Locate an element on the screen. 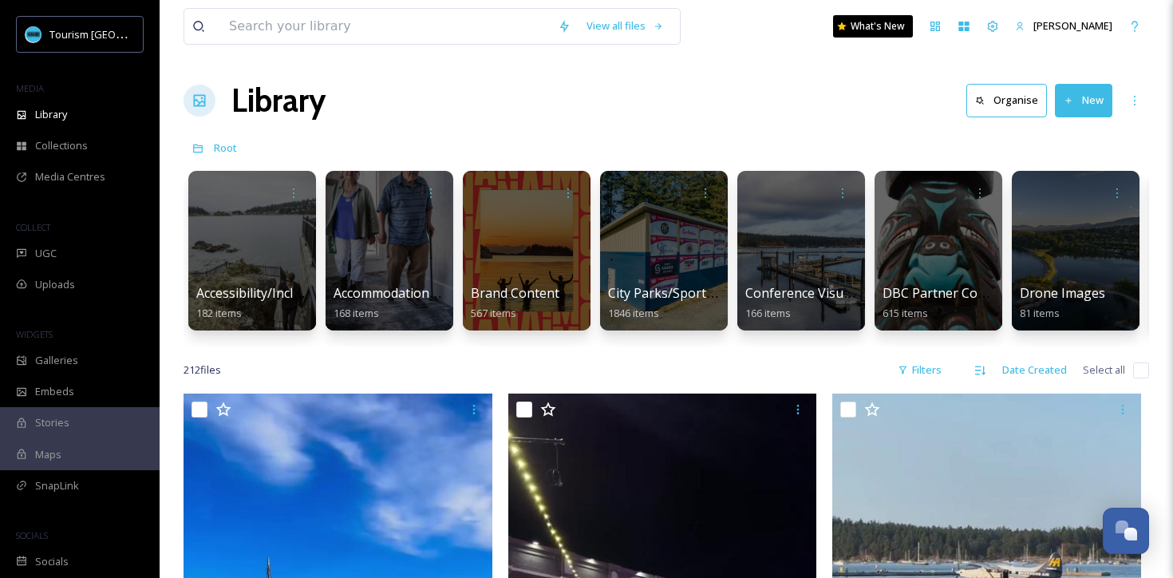 This screenshot has height=578, width=1173. a: DBC Partner Contrent615 items is located at coordinates (949, 303).